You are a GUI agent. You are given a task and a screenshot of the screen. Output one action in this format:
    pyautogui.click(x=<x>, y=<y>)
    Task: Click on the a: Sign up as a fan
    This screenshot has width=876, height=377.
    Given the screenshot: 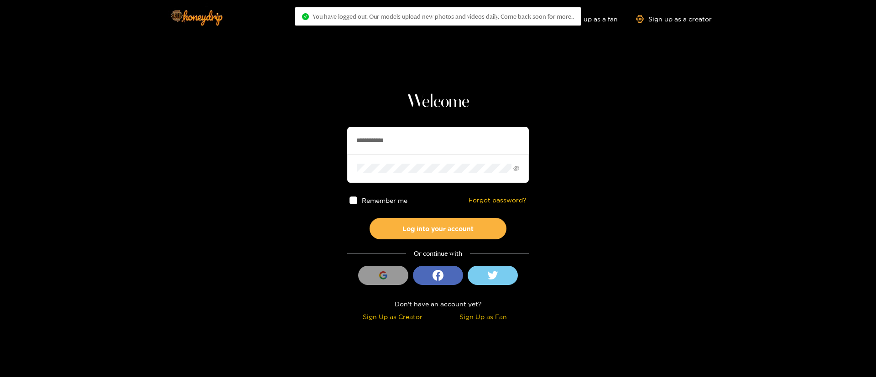 What is the action you would take?
    pyautogui.click(x=586, y=19)
    